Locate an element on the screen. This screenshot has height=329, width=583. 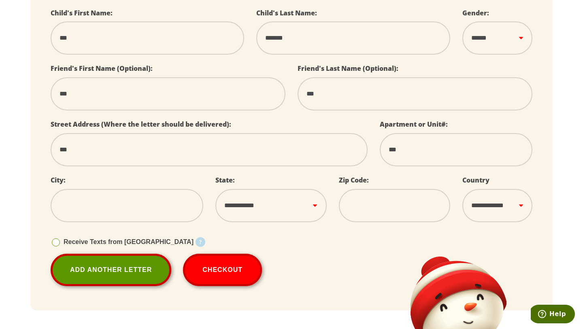
span: Help is located at coordinates (27, 9).